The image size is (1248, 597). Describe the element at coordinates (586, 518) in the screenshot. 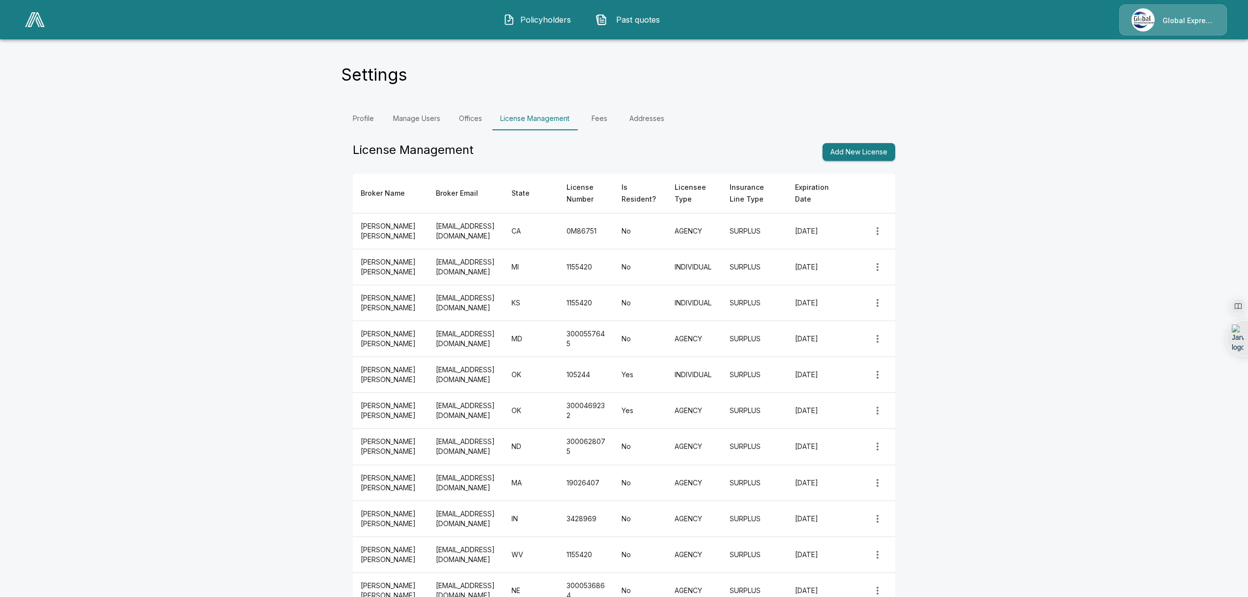

I see `td: 3428969` at that location.